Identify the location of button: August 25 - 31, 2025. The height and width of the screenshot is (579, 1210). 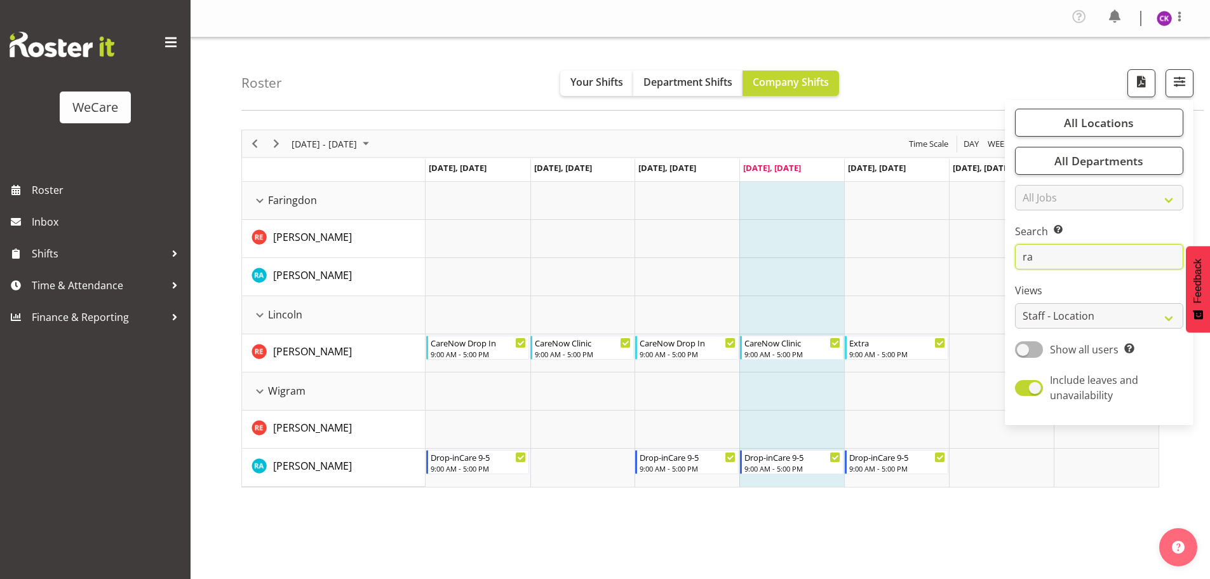
(332, 144).